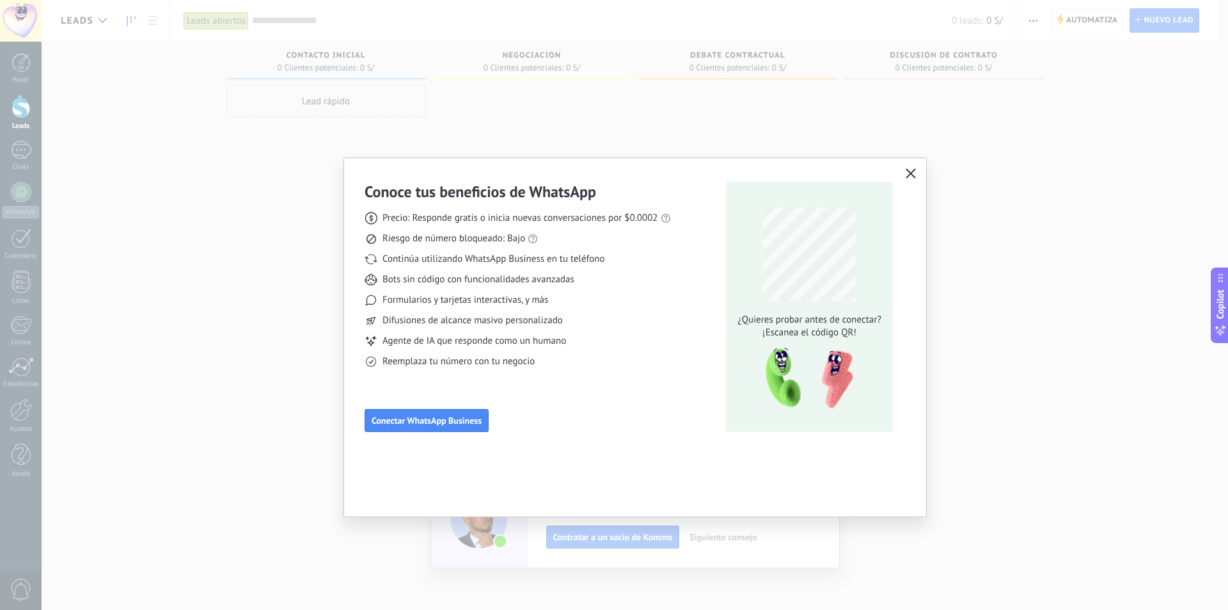 This screenshot has width=1228, height=610. Describe the element at coordinates (478, 279) in the screenshot. I see `span: Bots sin código con funcionalidades avanzadas` at that location.